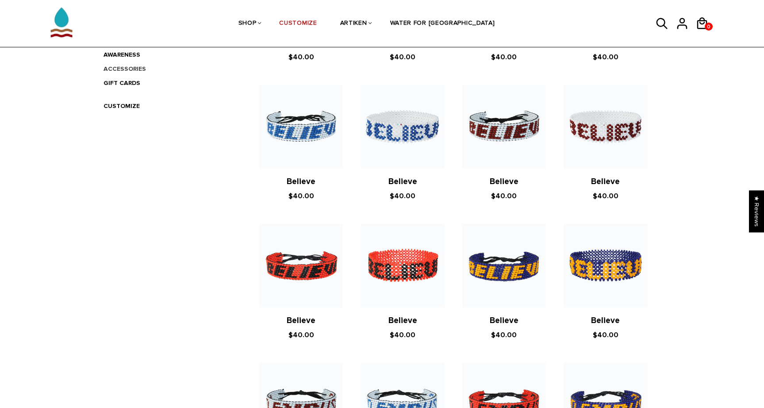 Image resolution: width=764 pixels, height=408 pixels. Describe the element at coordinates (708, 27) in the screenshot. I see `span: 0` at that location.